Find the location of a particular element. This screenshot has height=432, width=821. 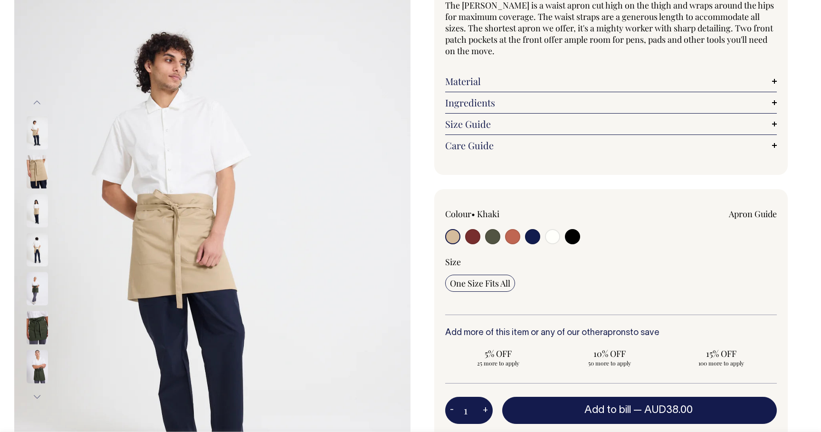

button: Next is located at coordinates (37, 396).